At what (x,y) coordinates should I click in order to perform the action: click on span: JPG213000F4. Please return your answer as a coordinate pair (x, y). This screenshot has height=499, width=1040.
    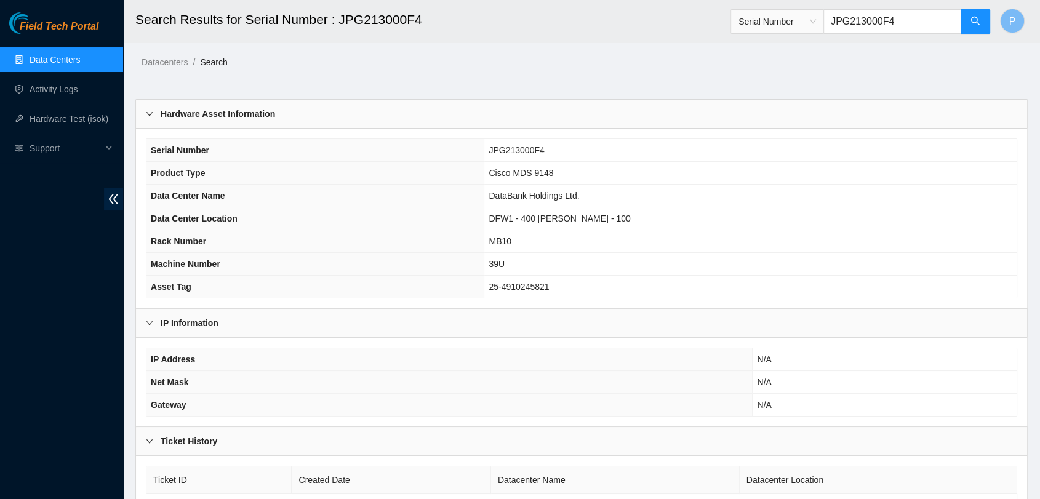
    Looking at the image, I should click on (516, 150).